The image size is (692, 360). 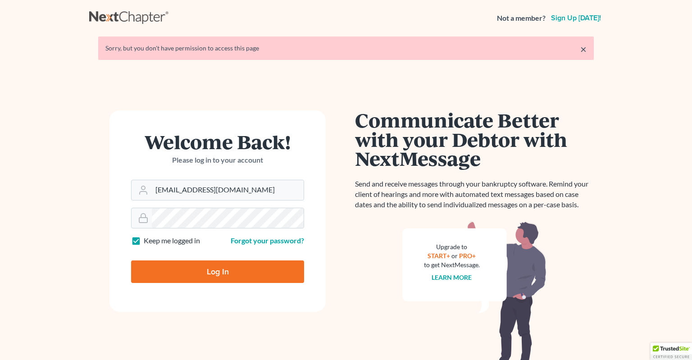 What do you see at coordinates (452, 277) in the screenshot?
I see `a: Learn more` at bounding box center [452, 277].